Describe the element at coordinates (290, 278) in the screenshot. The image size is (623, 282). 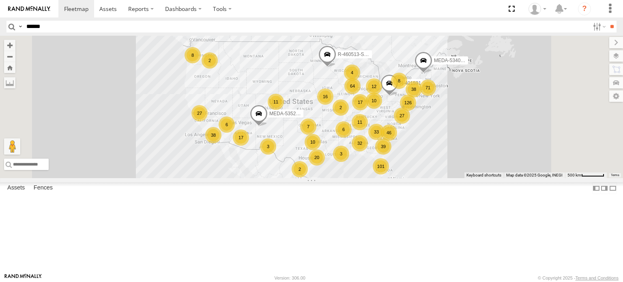
I see `div: Version: 306.00` at that location.